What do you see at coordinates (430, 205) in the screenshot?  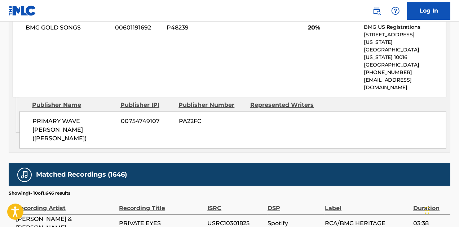 I see `div: Duration` at bounding box center [430, 205].